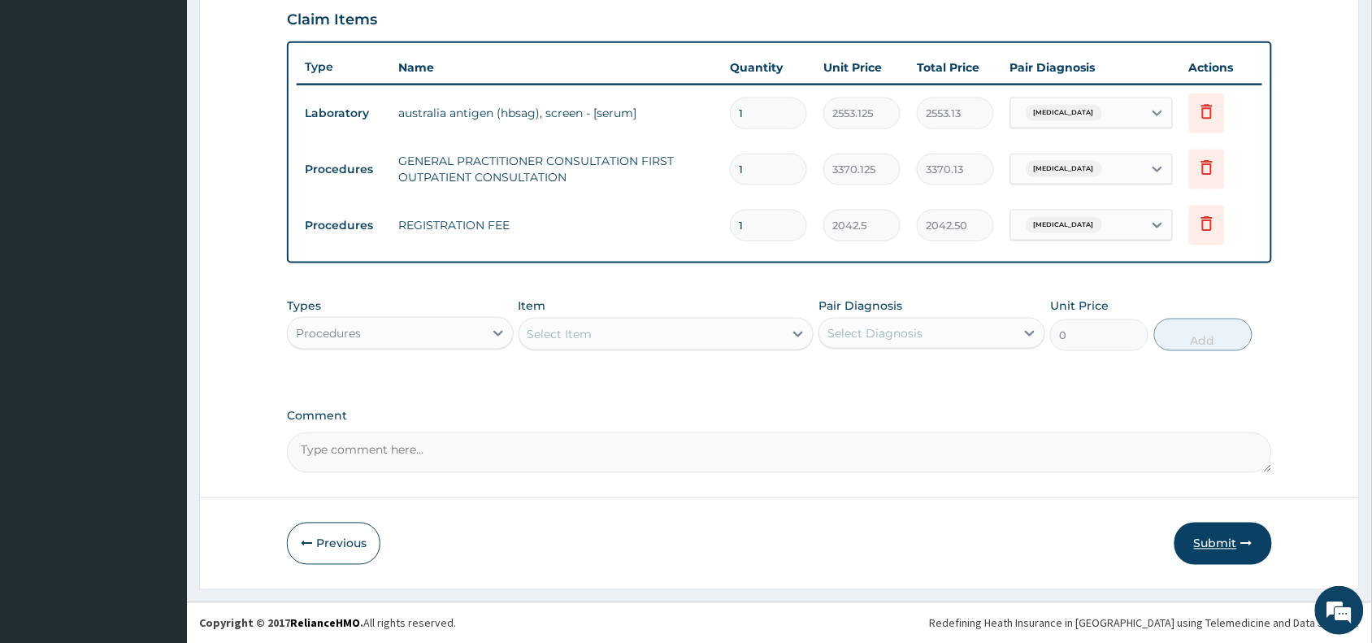 Image resolution: width=1372 pixels, height=643 pixels. Describe the element at coordinates (333, 544) in the screenshot. I see `button: Previous` at that location.